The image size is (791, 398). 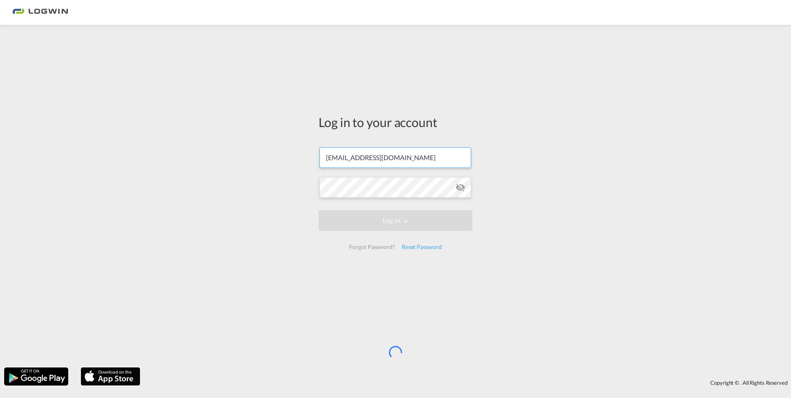 I want to click on md-icon: icon-eye-off, so click(x=460, y=187).